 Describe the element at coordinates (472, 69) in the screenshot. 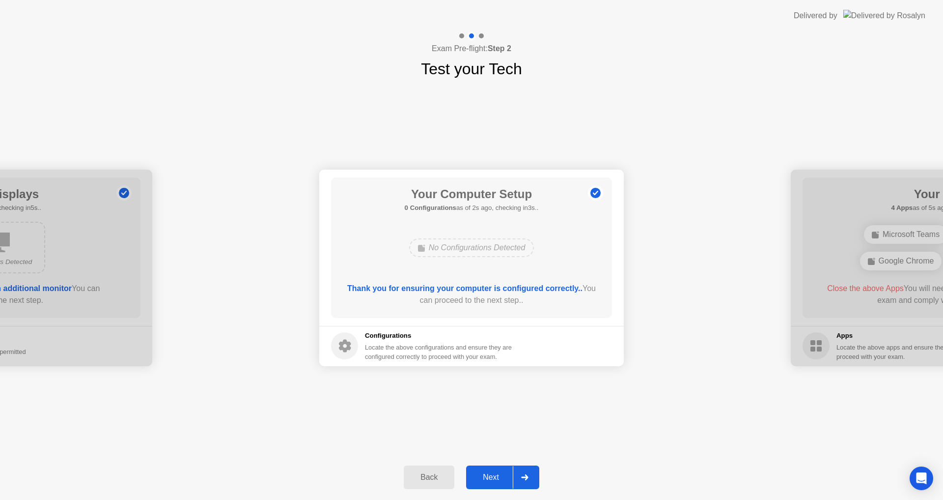

I see `h1: Test your Tech` at that location.